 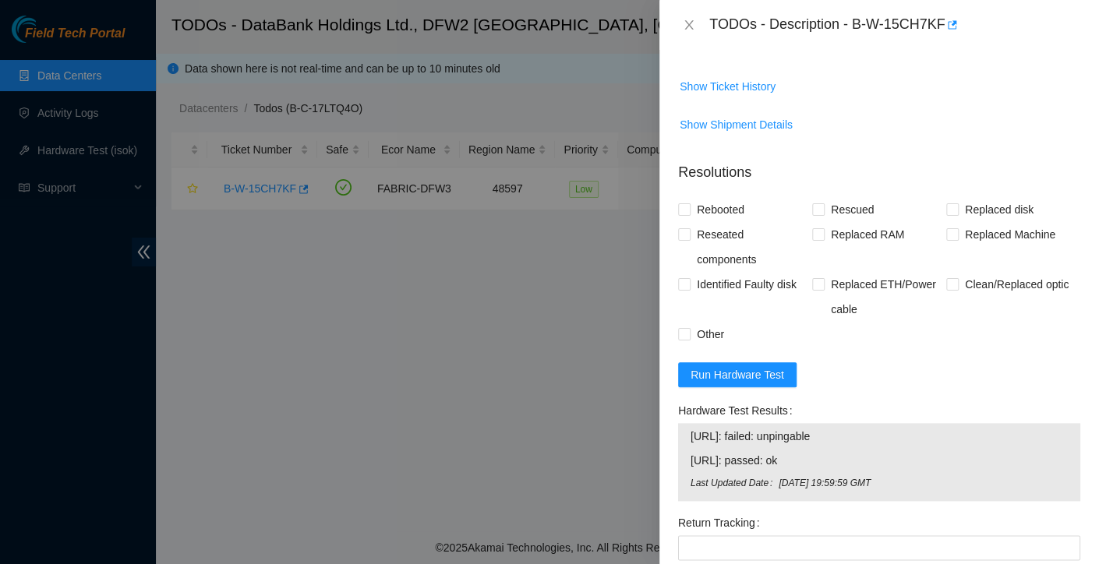 What do you see at coordinates (737, 375) in the screenshot?
I see `span: Run Hardware Test` at bounding box center [737, 375].